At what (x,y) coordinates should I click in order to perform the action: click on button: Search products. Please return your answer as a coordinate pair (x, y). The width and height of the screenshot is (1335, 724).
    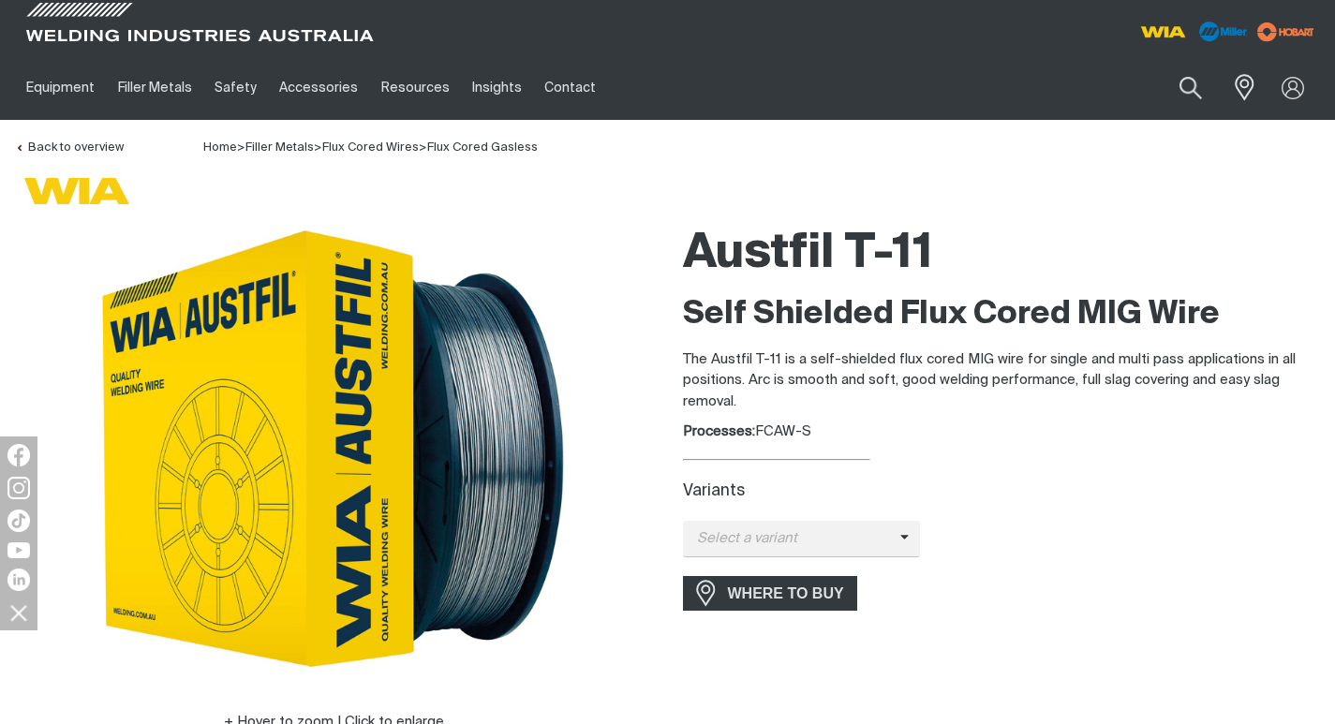
    Looking at the image, I should click on (1191, 87).